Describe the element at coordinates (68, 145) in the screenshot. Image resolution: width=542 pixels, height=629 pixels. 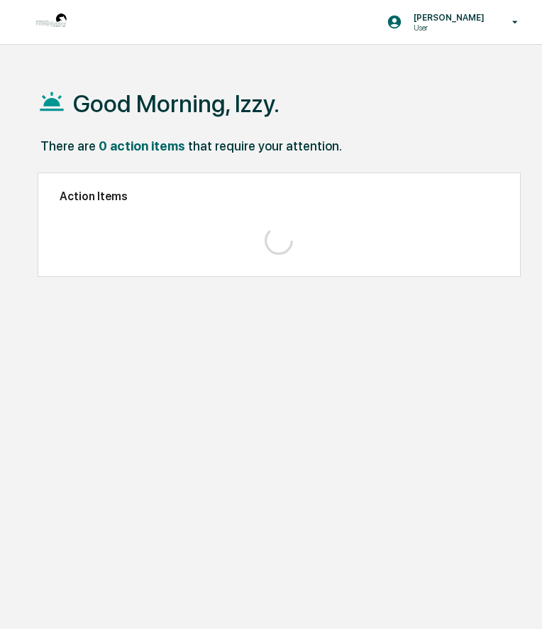
I see `div: There are` at that location.